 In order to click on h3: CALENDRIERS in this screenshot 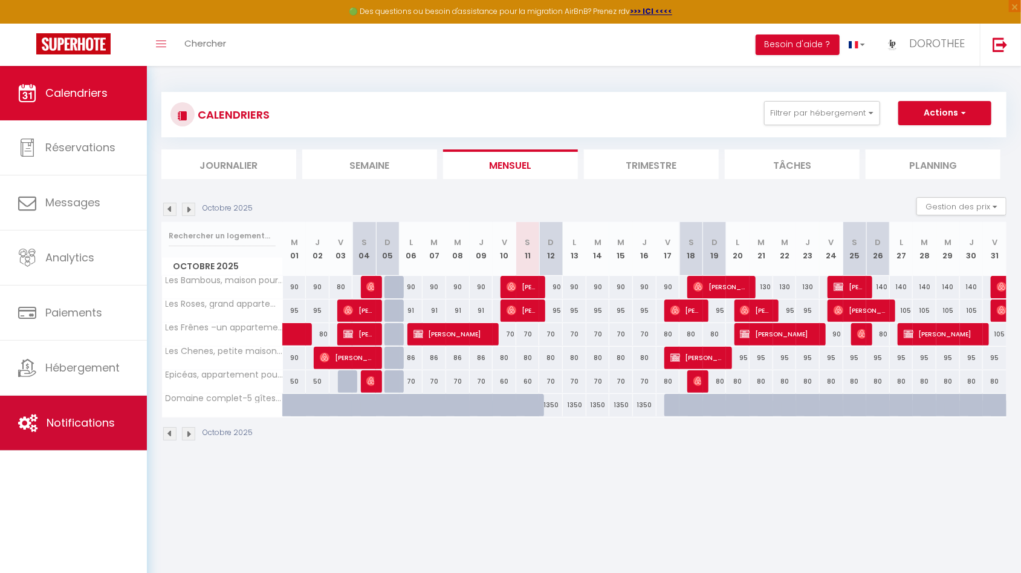, I will do `click(232, 114)`.